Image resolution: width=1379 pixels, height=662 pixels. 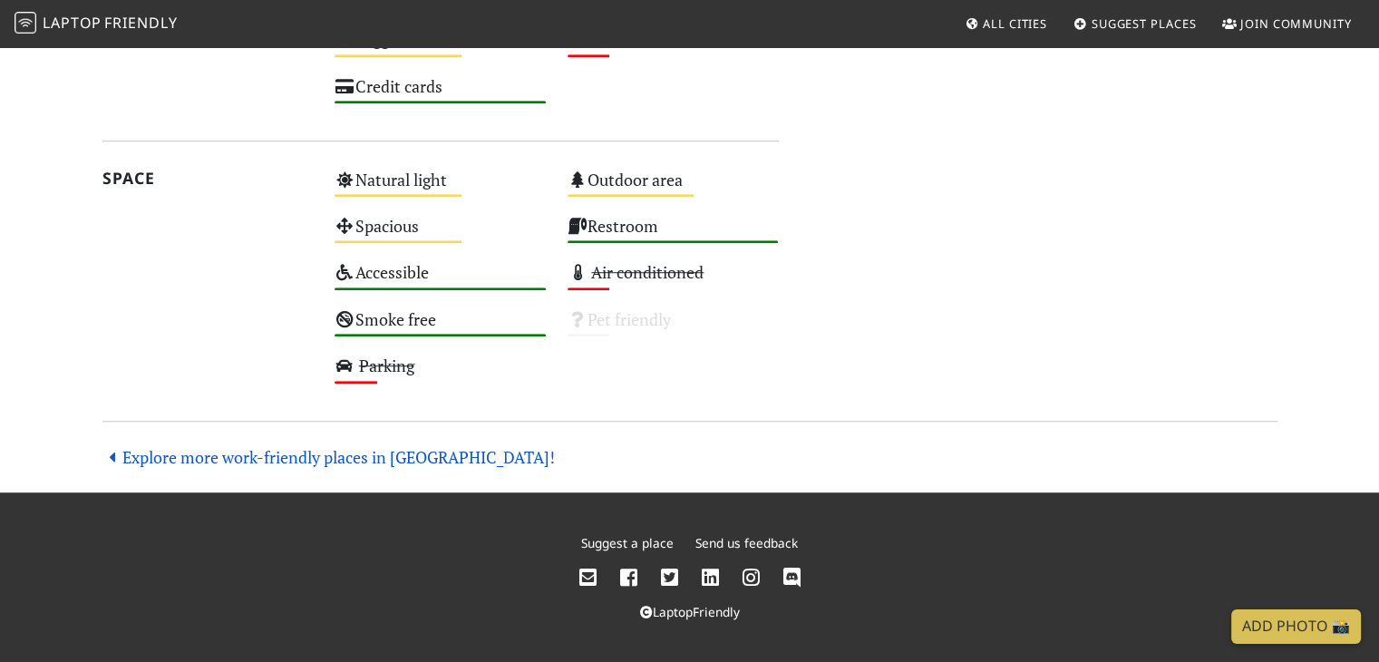 What do you see at coordinates (440, 280) in the screenshot?
I see `div: Accessible` at bounding box center [440, 280].